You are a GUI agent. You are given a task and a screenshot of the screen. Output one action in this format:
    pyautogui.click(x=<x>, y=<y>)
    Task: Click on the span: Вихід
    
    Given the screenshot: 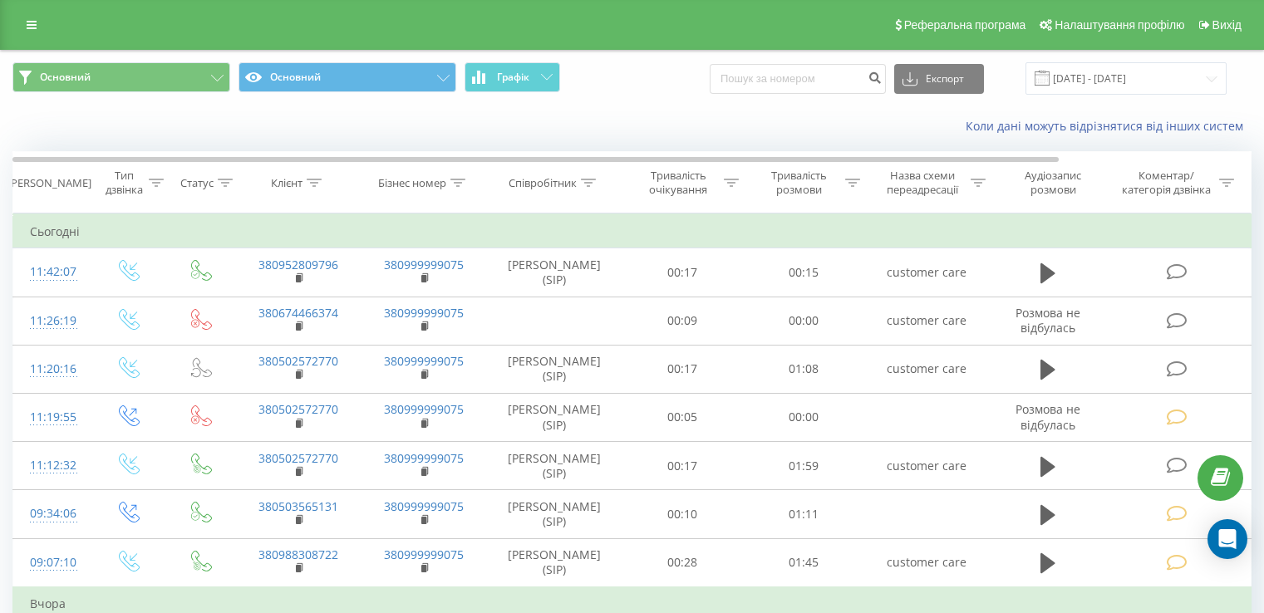 What is the action you would take?
    pyautogui.click(x=1227, y=25)
    